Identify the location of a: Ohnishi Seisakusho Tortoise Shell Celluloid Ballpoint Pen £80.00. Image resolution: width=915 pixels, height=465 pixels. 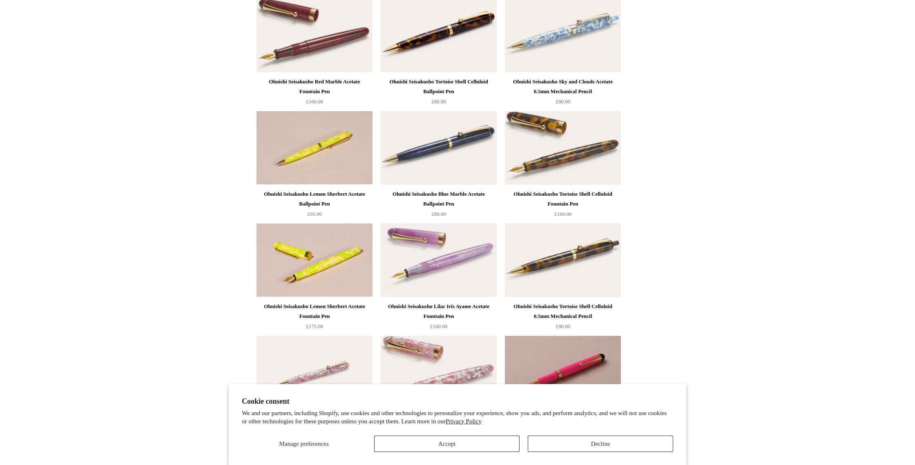
(439, 94).